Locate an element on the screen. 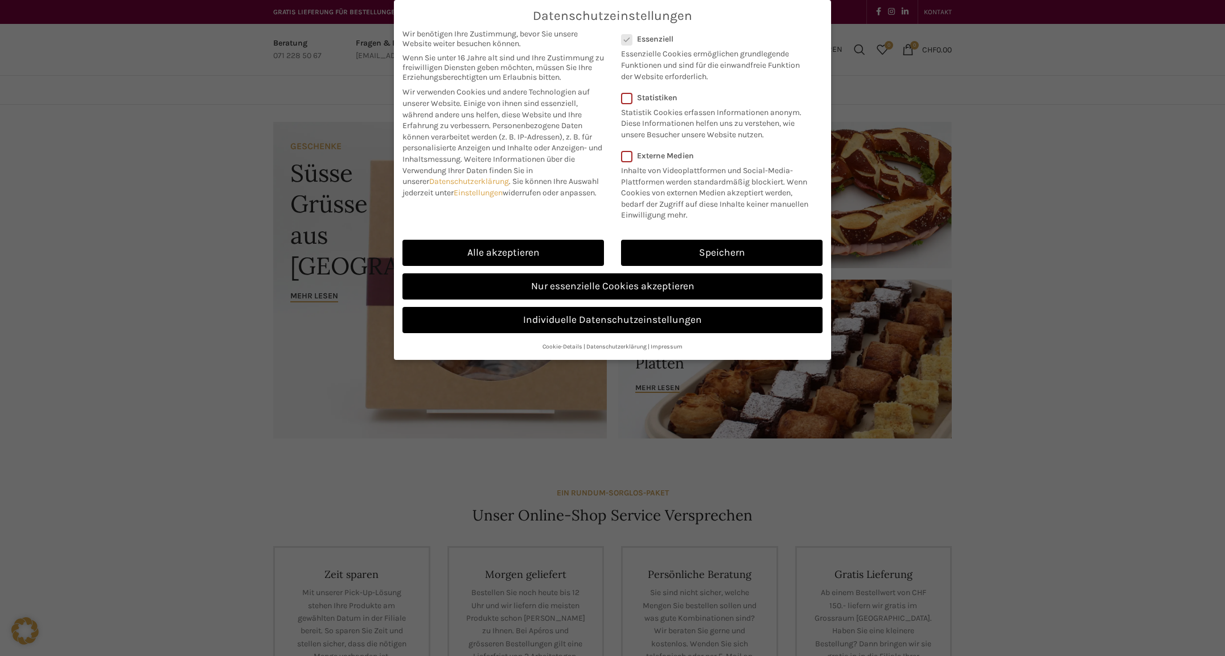 This screenshot has height=656, width=1225. span: Wir benötigen Ihre Zustimmung, bevor Sie unsere Website weiter besuchen können. is located at coordinates (503, 39).